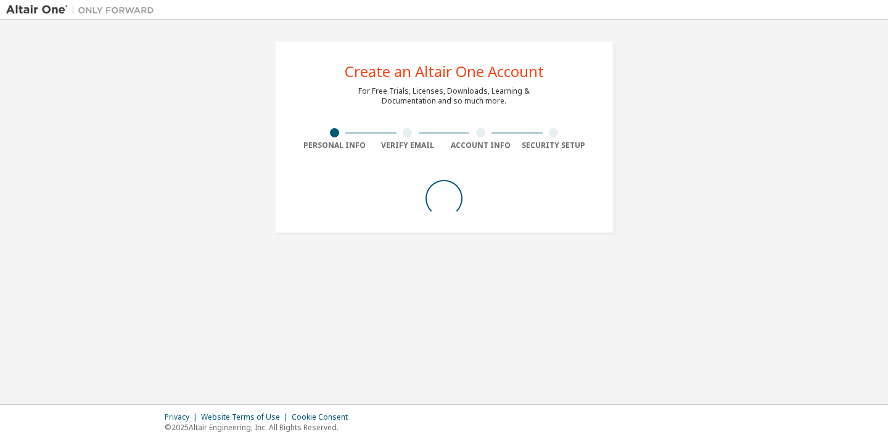 This screenshot has height=440, width=888. I want to click on div: Account Info, so click(480, 146).